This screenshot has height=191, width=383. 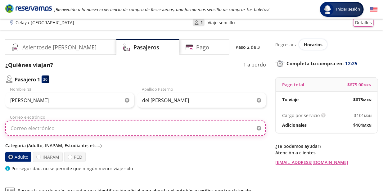 I want to click on h4: Pago, so click(x=203, y=47).